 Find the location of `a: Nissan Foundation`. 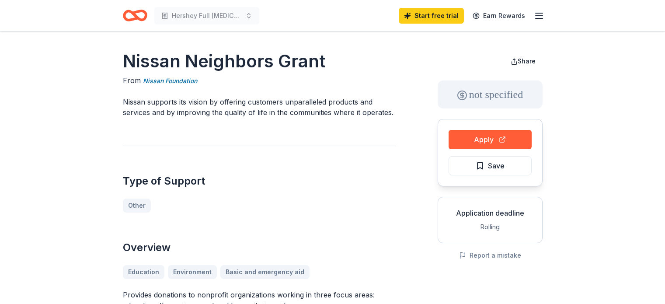

a: Nissan Foundation is located at coordinates (170, 81).